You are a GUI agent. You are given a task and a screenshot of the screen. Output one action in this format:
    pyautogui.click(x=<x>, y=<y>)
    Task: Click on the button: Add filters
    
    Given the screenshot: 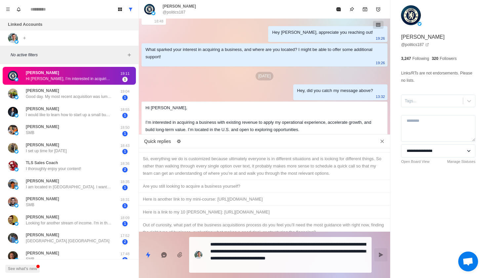 What is the action you would take?
    pyautogui.click(x=129, y=55)
    